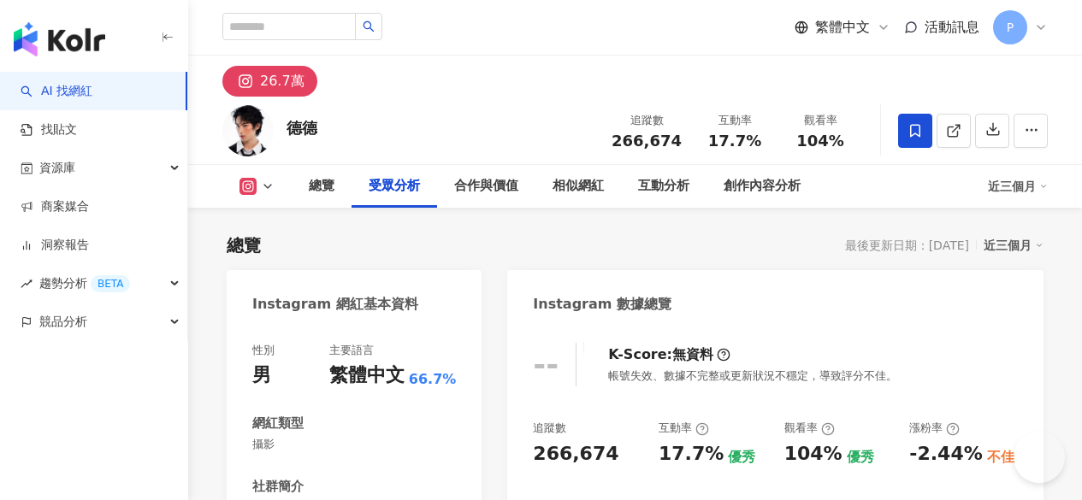 This screenshot has width=1082, height=500. I want to click on span: 104%, so click(820, 141).